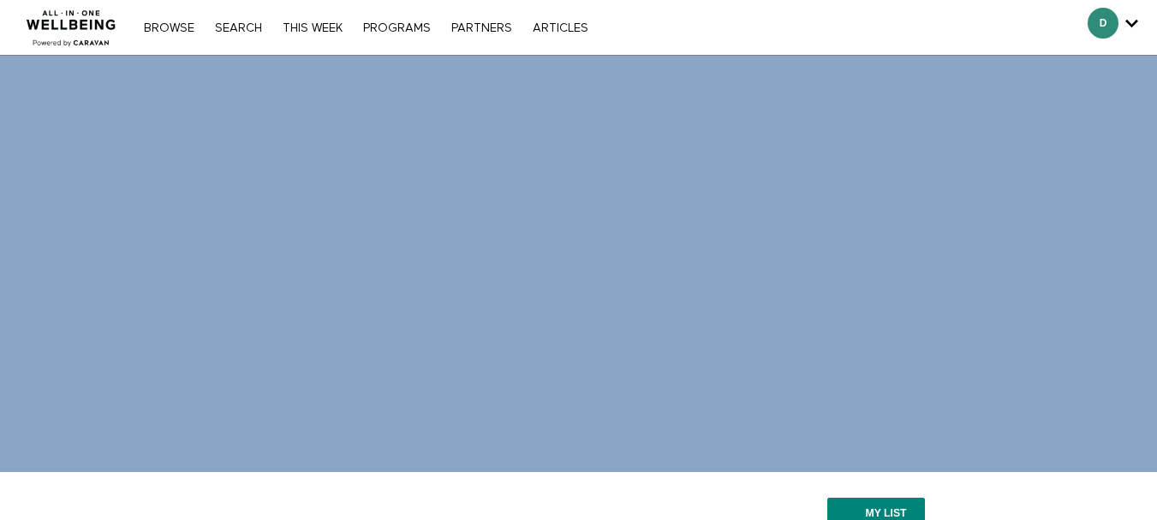 This screenshot has width=1157, height=520. What do you see at coordinates (396, 28) in the screenshot?
I see `a: PROGRAMS` at bounding box center [396, 28].